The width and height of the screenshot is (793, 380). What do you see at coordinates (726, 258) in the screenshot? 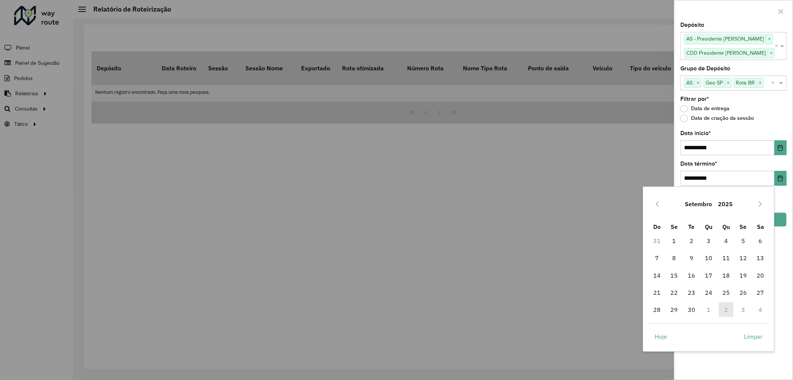
I see `span: 11` at bounding box center [726, 258].